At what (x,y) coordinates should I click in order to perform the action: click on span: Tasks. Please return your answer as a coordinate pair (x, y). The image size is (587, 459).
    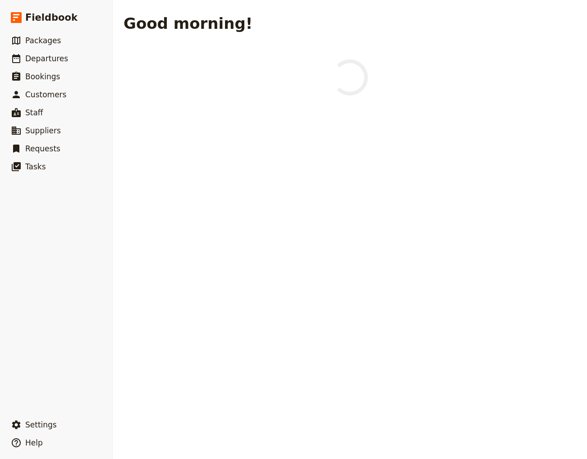
    Looking at the image, I should click on (36, 167).